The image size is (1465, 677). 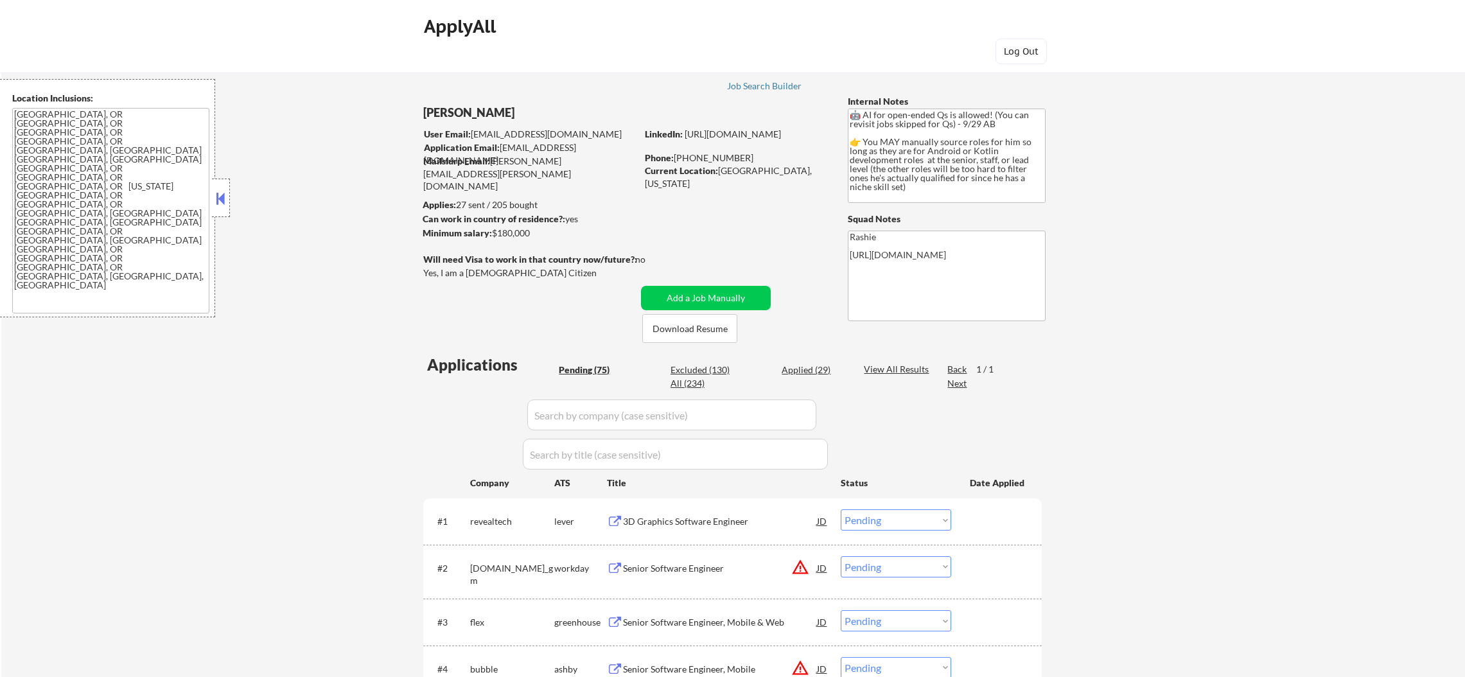 I want to click on div: Internal Notes, so click(x=947, y=102).